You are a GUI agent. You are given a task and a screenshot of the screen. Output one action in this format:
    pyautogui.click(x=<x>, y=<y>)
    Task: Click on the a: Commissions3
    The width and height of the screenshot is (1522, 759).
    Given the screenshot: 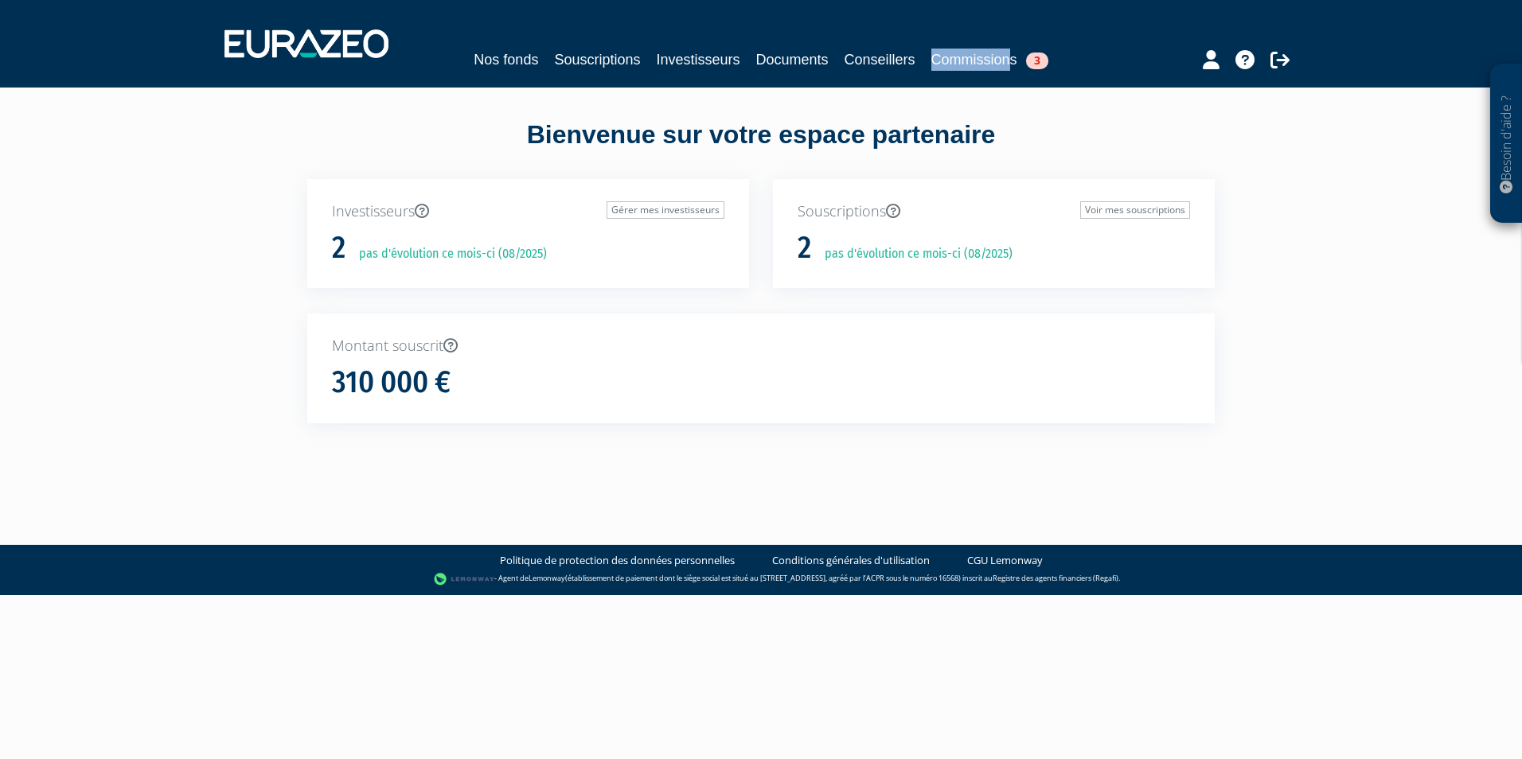 What is the action you would take?
    pyautogui.click(x=989, y=60)
    